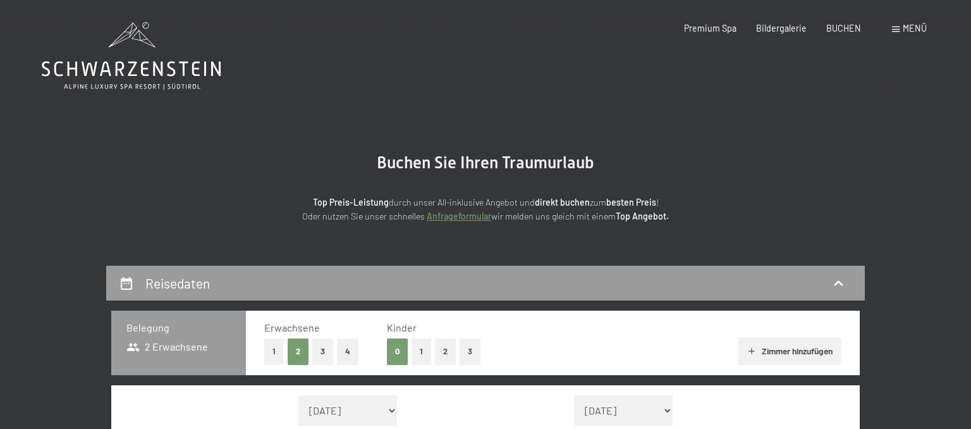 This screenshot has height=429, width=971. Describe the element at coordinates (631, 202) in the screenshot. I see `strong: besten Preis` at that location.